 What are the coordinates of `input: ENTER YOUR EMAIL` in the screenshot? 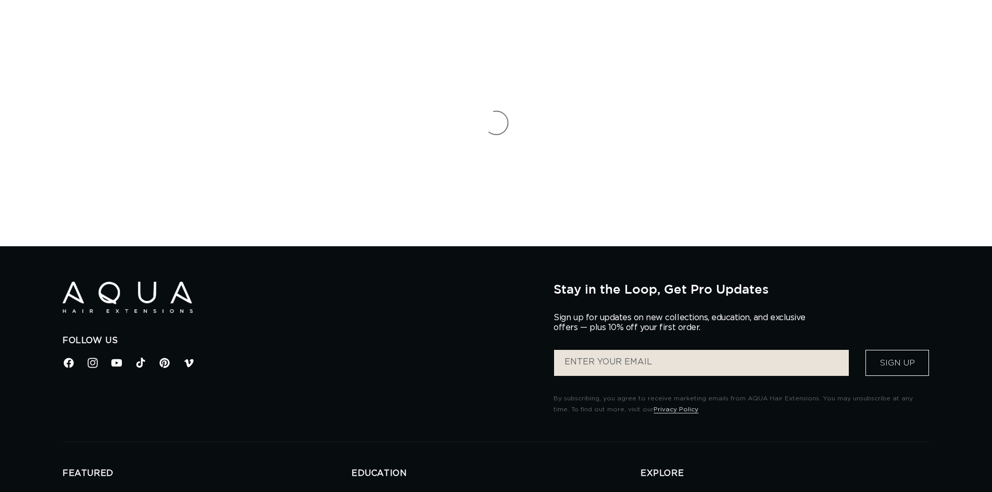 It's located at (701, 363).